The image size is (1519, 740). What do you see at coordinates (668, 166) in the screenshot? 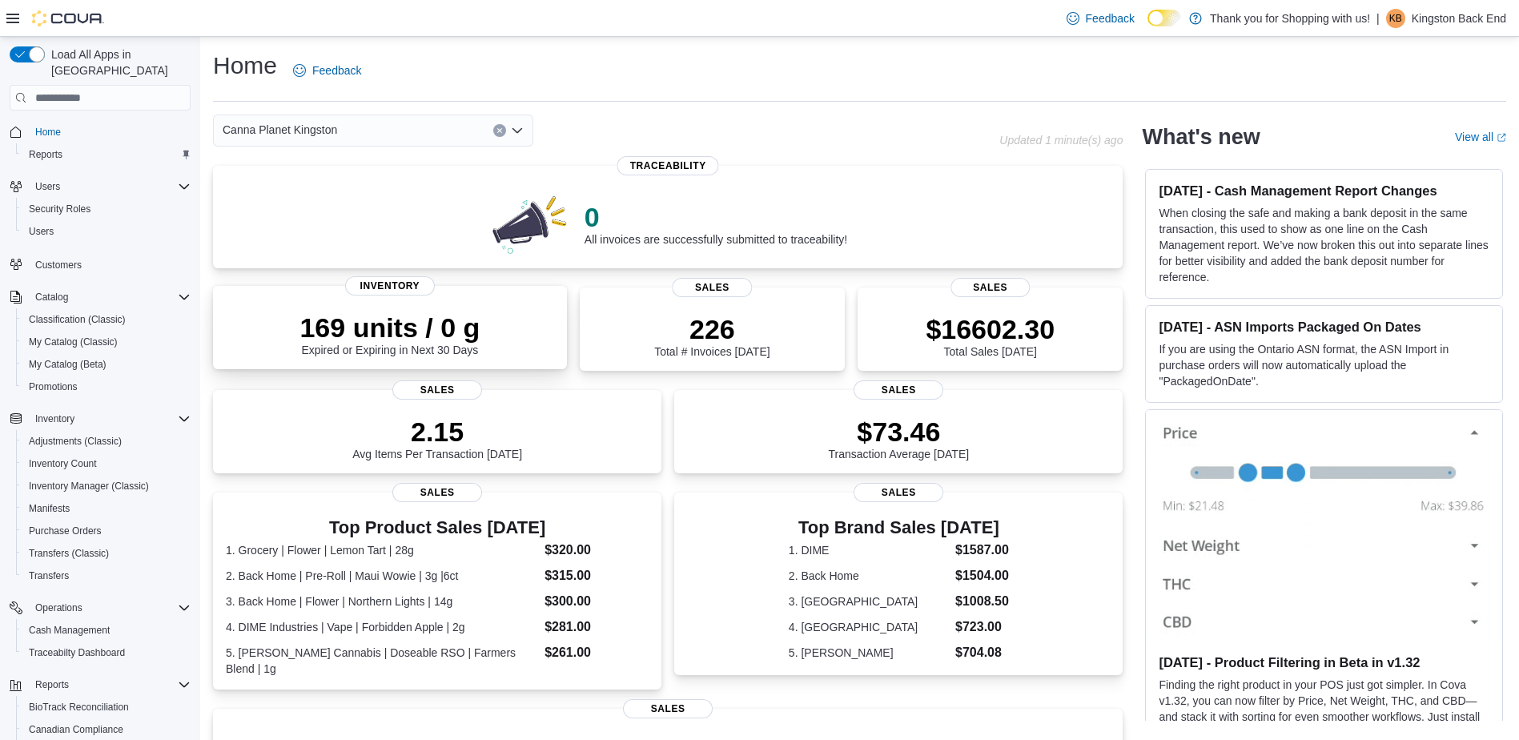
I see `span: Traceability` at bounding box center [668, 166].